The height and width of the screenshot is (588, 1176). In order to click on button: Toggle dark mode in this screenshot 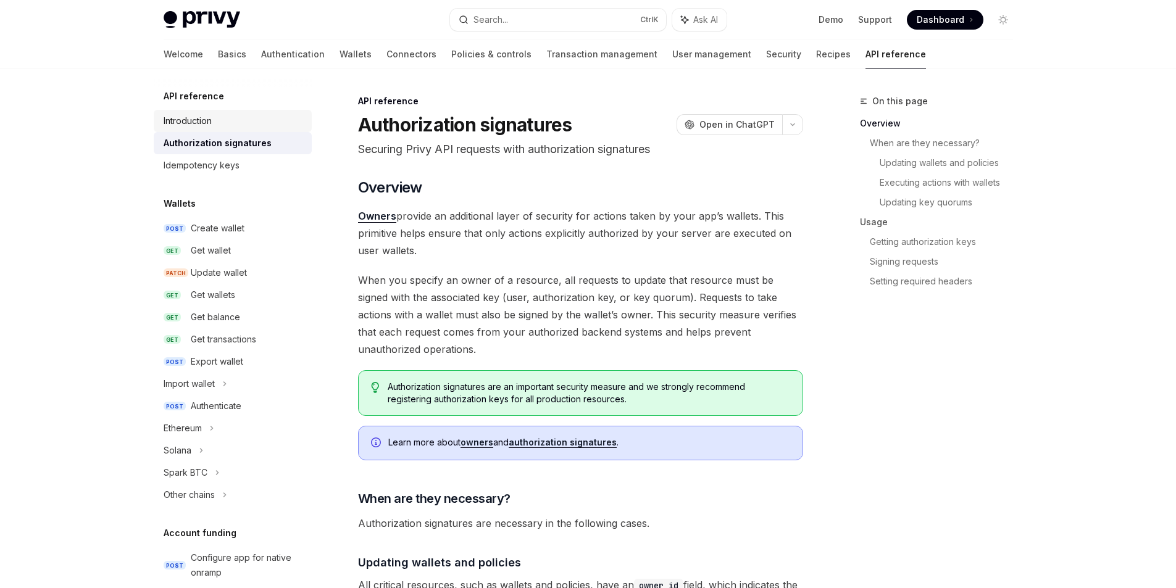, I will do `click(1003, 20)`.